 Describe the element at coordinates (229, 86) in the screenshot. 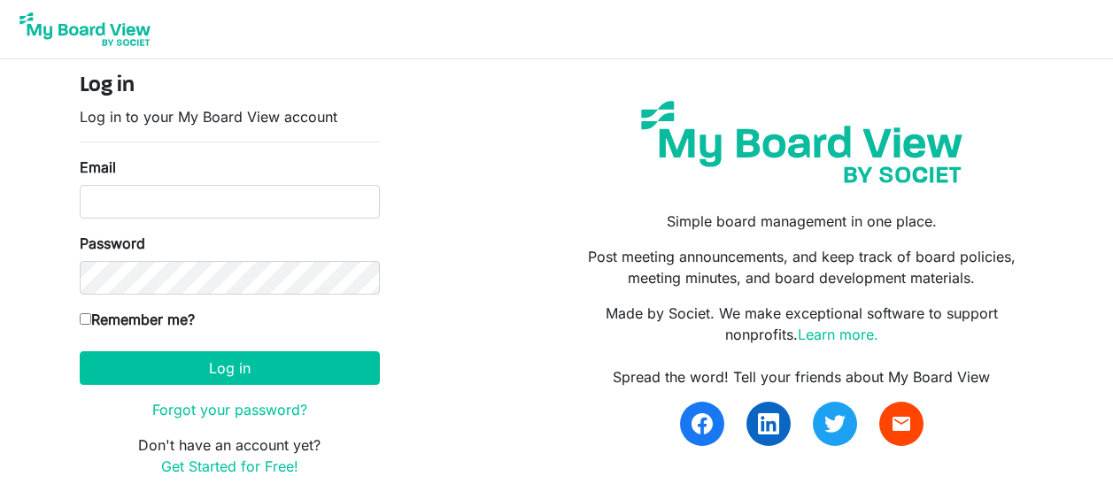

I see `h4: Log in` at that location.